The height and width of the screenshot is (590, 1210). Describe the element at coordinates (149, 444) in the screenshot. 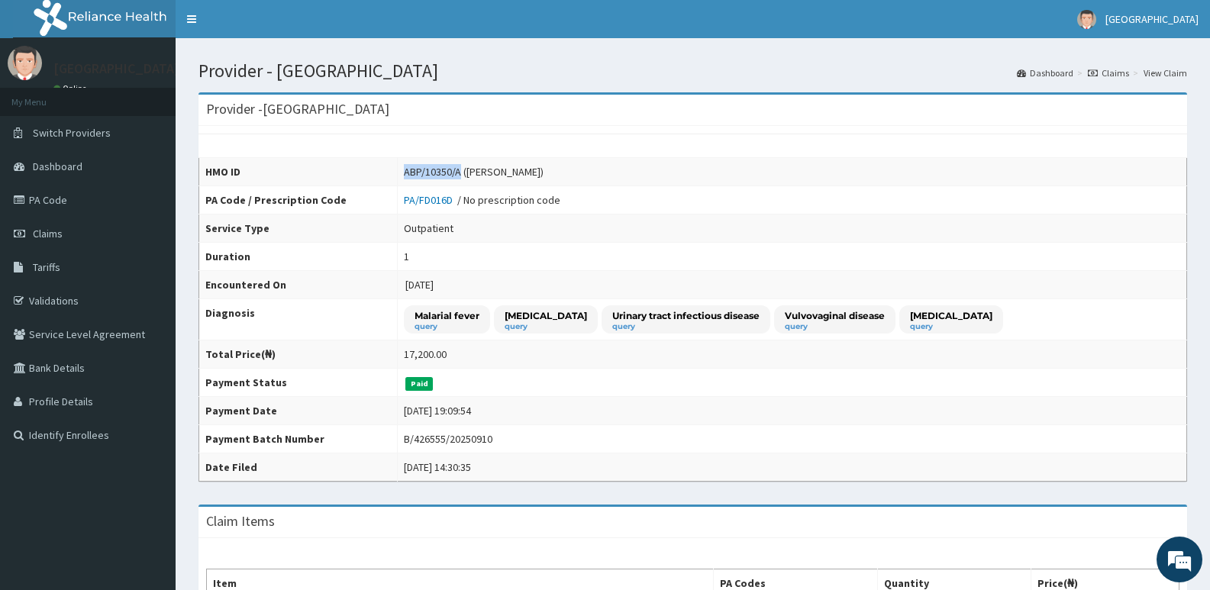

I see `textarea: Type your message and hit 'Enter'` at that location.